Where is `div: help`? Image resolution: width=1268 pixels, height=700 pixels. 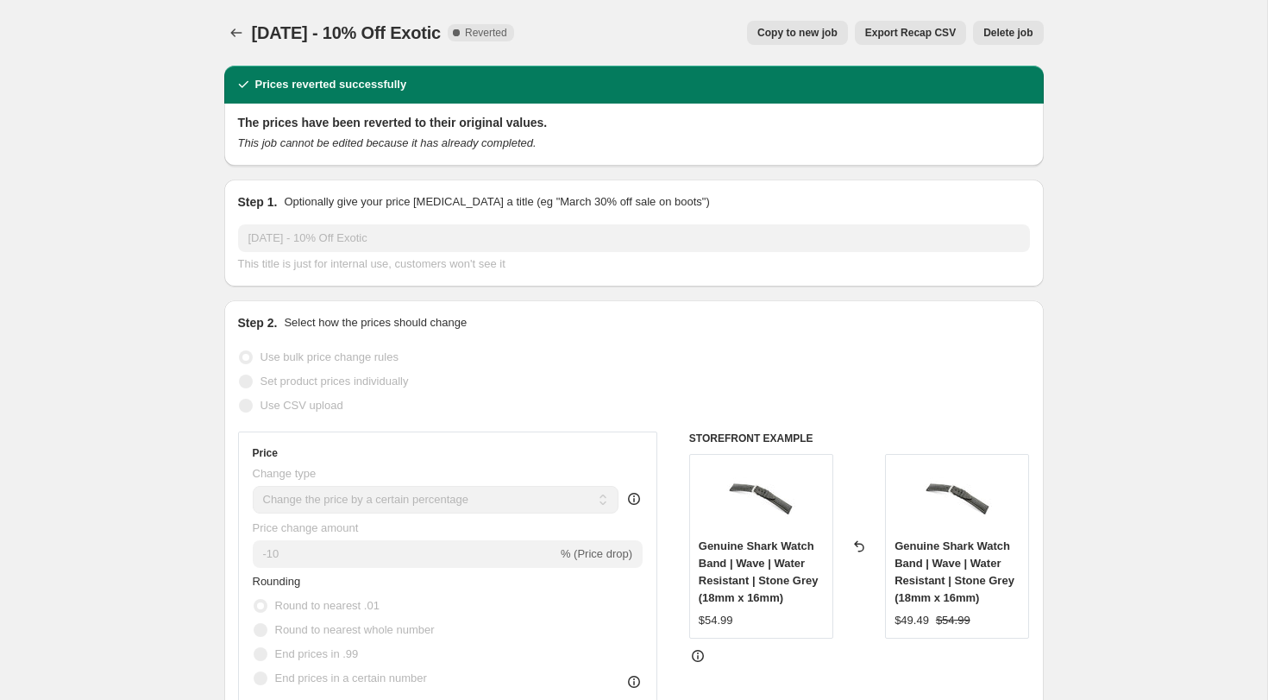 div: help is located at coordinates (634, 499).